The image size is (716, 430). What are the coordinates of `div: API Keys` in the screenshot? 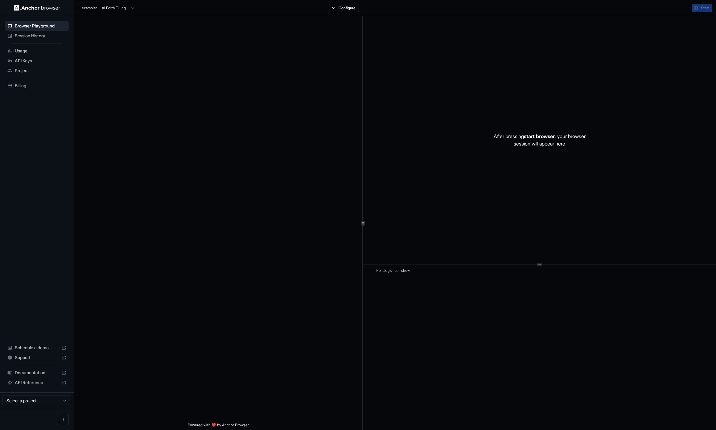 It's located at (37, 61).